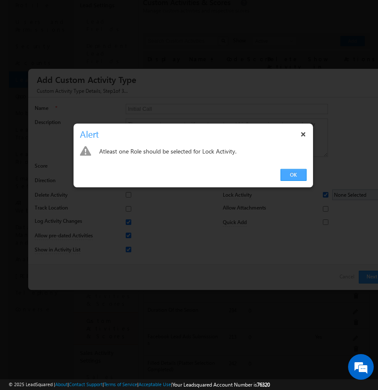 The height and width of the screenshot is (390, 378). I want to click on em: Start Chat, so click(135, 269).